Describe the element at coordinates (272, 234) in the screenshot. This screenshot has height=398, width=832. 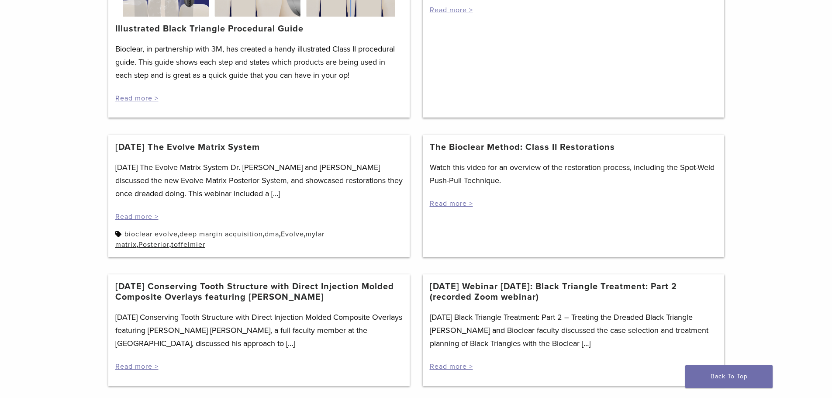
I see `a: dma` at that location.